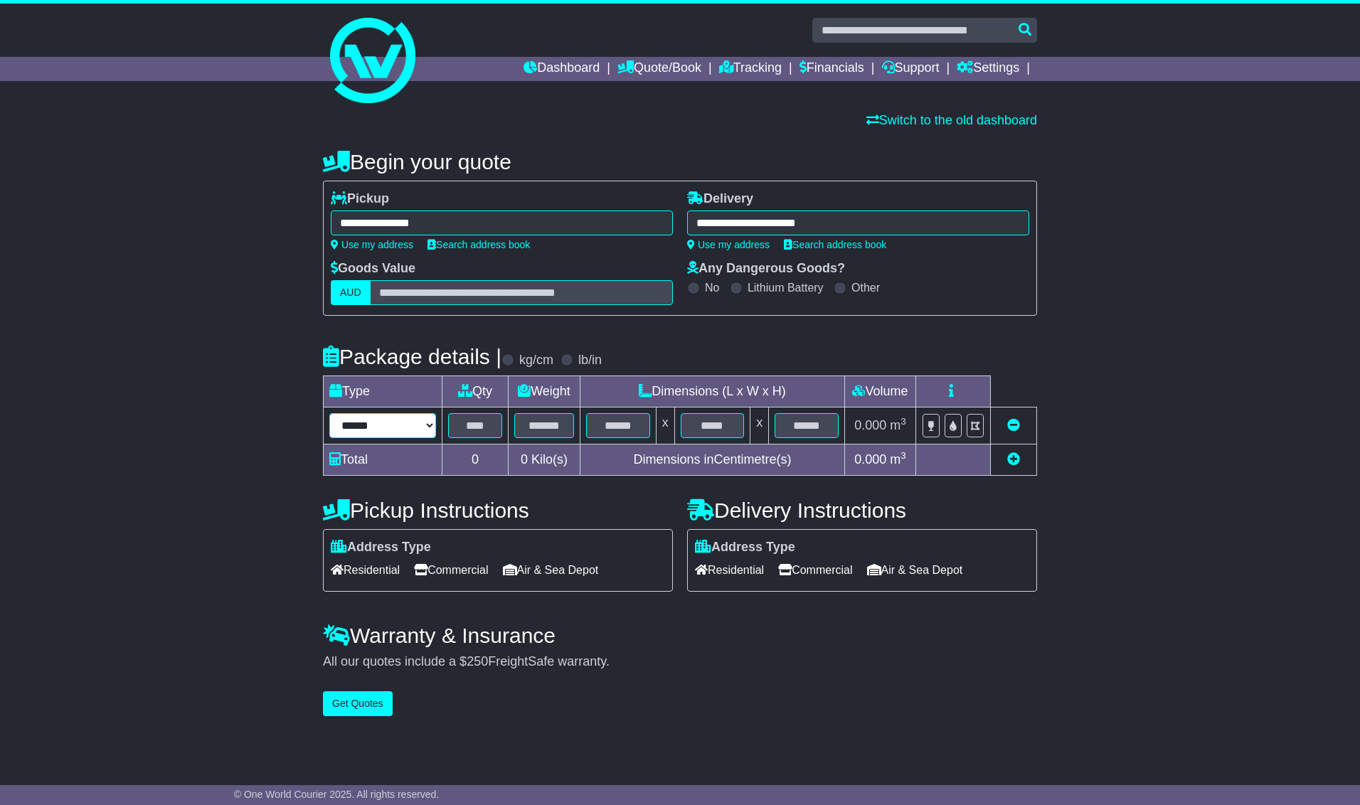 Image resolution: width=1360 pixels, height=805 pixels. Describe the element at coordinates (498, 510) in the screenshot. I see `h4: Pickup Instructions` at that location.